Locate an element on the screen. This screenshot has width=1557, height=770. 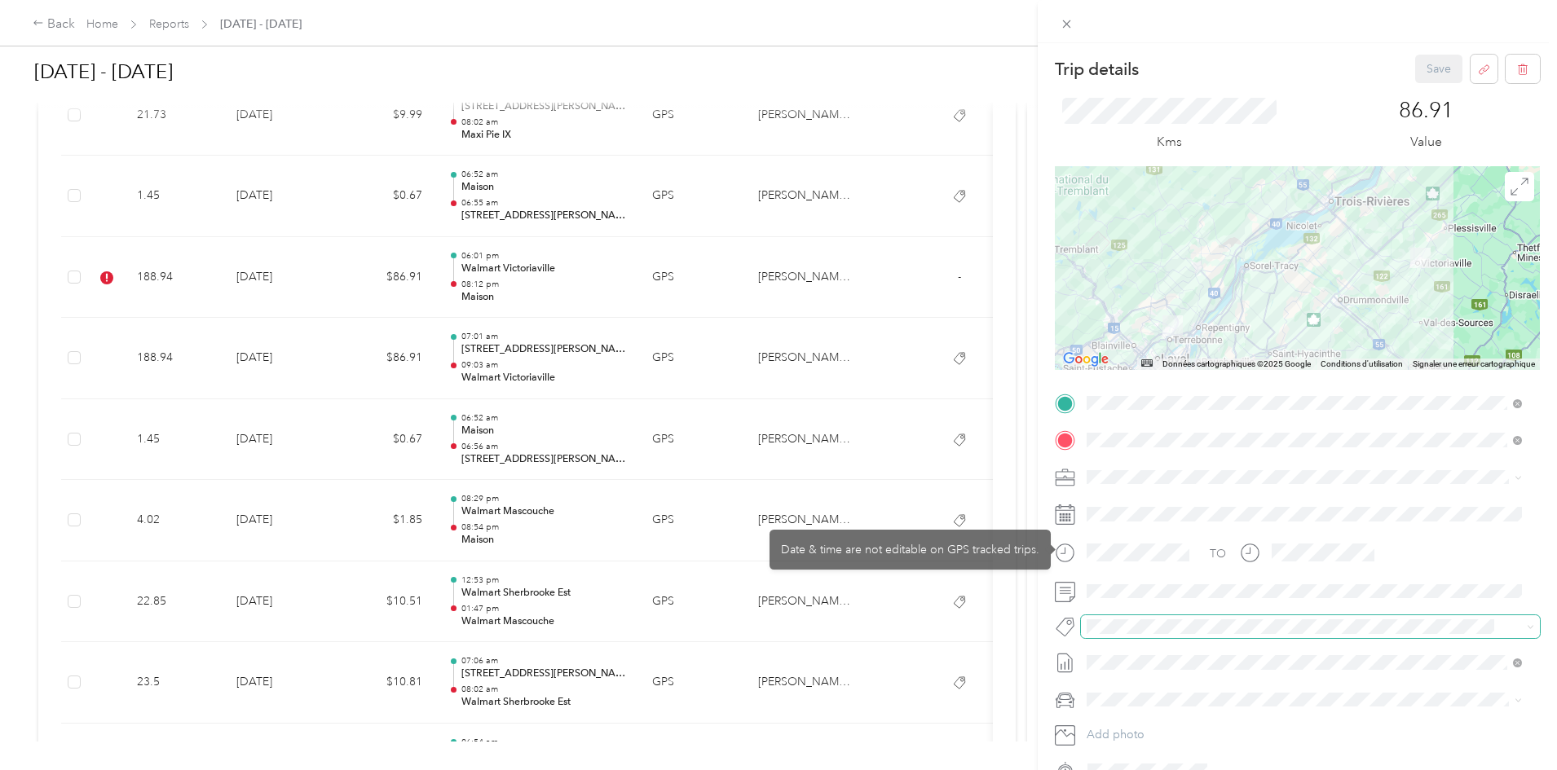
button: Add photo is located at coordinates (1310, 735).